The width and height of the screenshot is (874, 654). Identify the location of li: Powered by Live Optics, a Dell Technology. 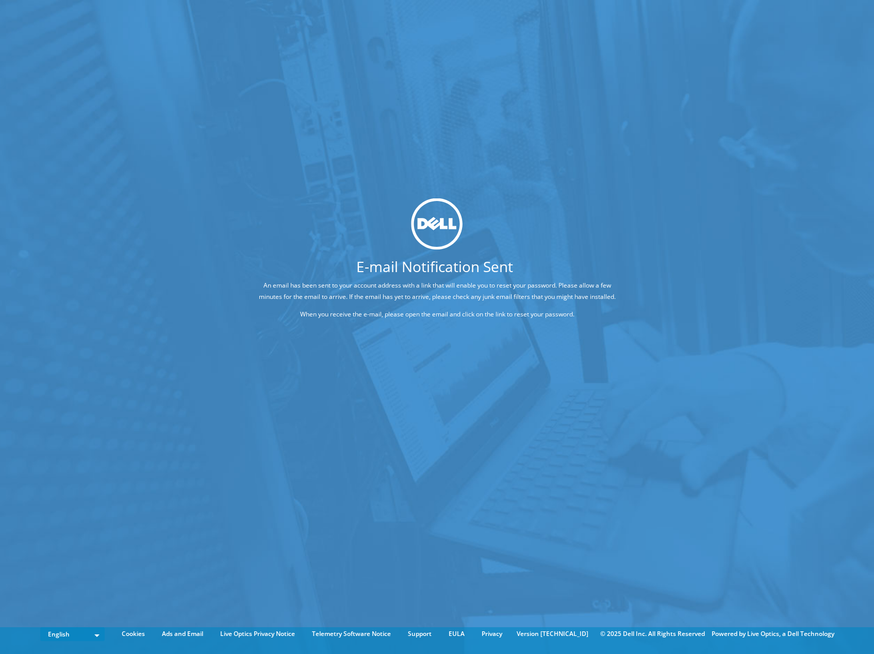
(773, 634).